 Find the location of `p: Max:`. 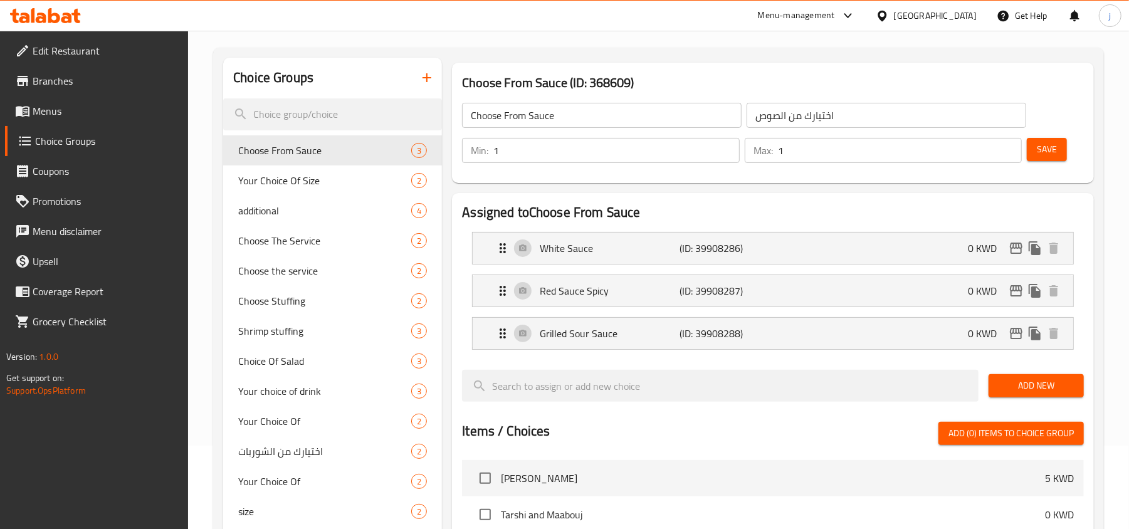

p: Max: is located at coordinates (763, 150).